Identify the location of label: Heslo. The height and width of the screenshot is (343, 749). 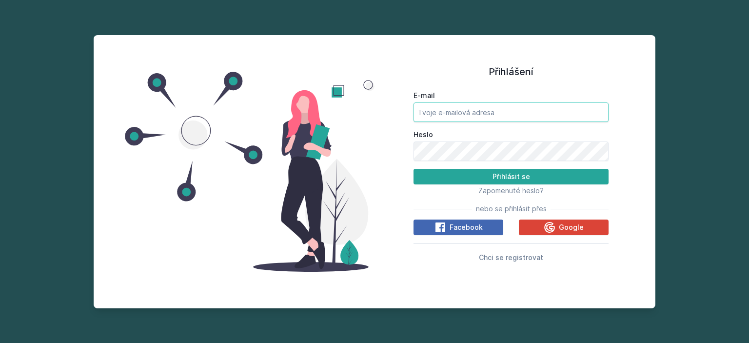
(511, 135).